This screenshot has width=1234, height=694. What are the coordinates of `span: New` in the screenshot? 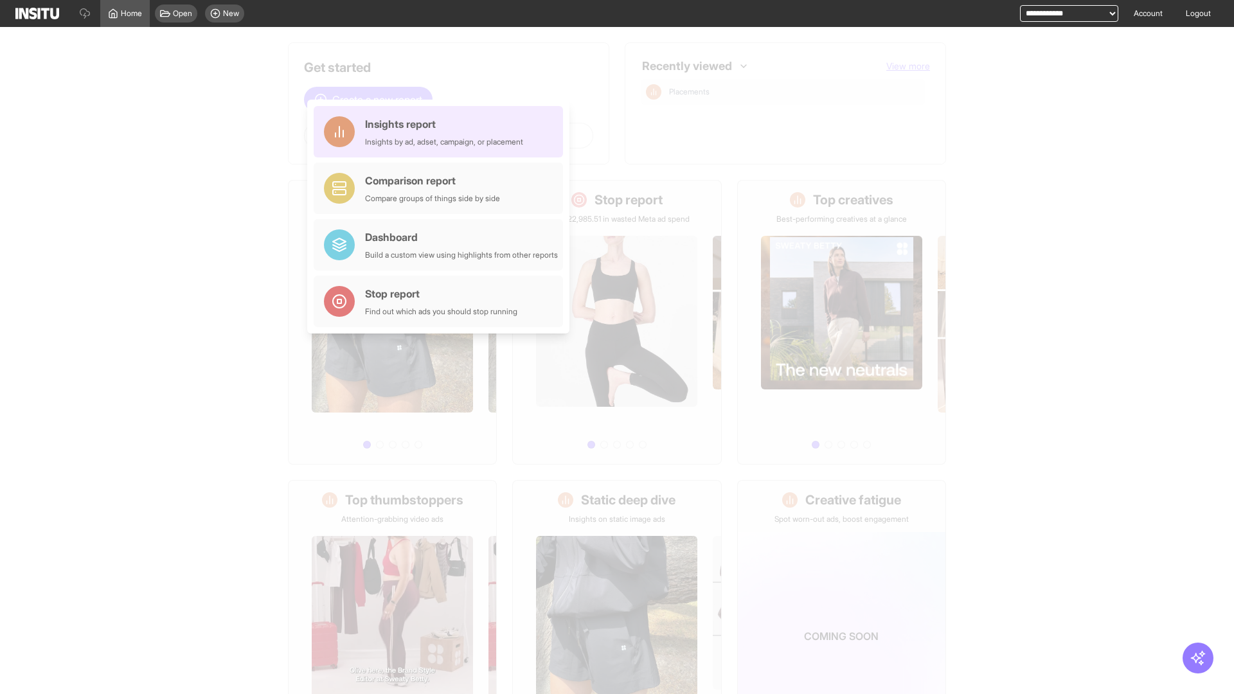 It's located at (231, 13).